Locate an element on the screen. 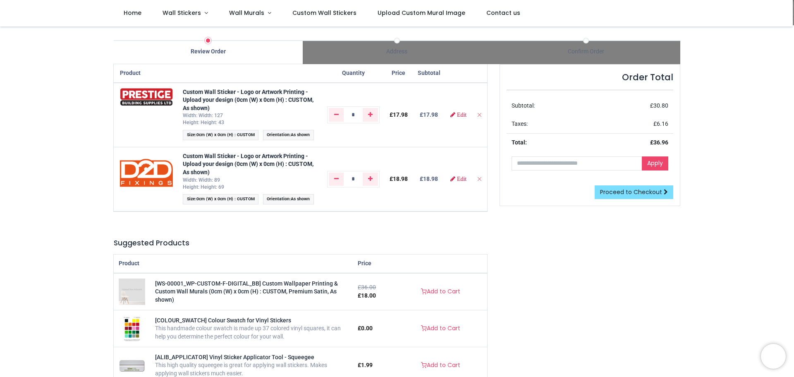 Image resolution: width=794 pixels, height=377 pixels. div: Address is located at coordinates (397, 52).